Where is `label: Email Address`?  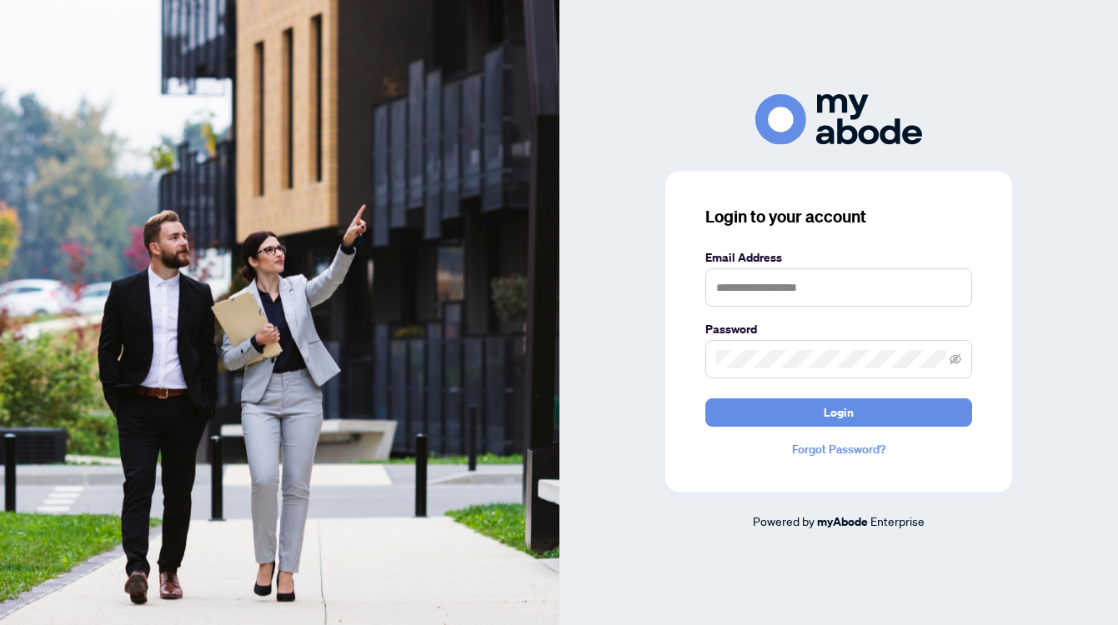 label: Email Address is located at coordinates (838, 258).